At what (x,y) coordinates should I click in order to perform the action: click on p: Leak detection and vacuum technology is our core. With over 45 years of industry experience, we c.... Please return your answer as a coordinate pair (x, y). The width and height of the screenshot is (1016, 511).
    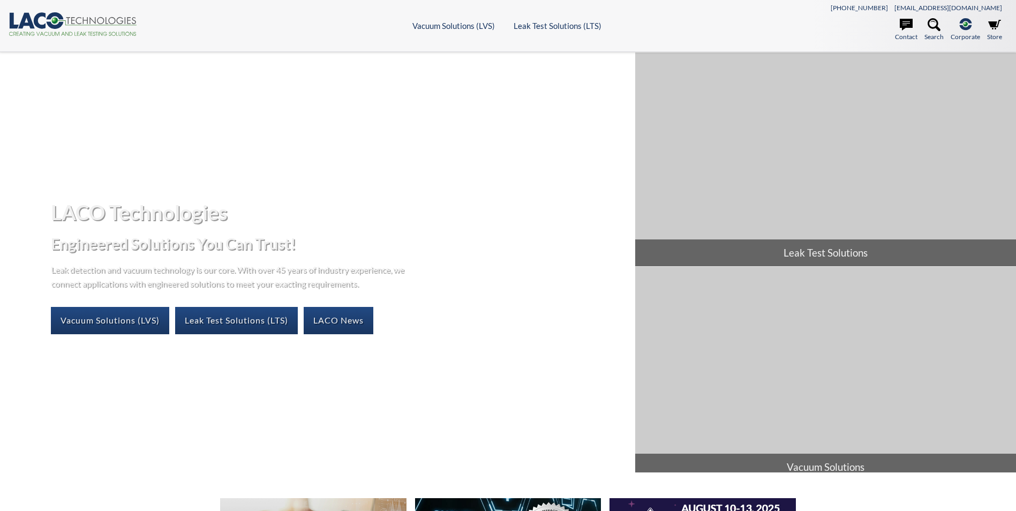
    Looking at the image, I should click on (230, 276).